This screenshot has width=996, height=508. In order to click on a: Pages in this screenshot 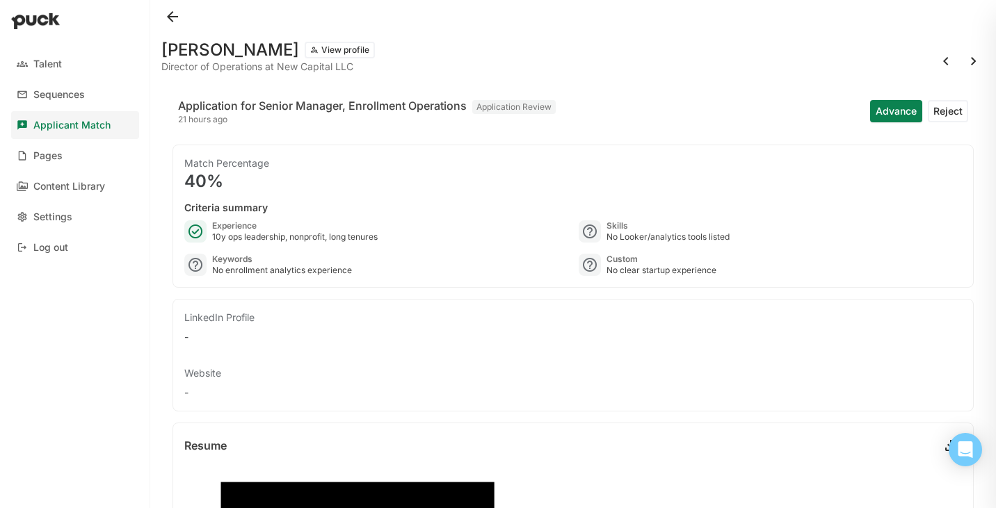, I will do `click(75, 156)`.